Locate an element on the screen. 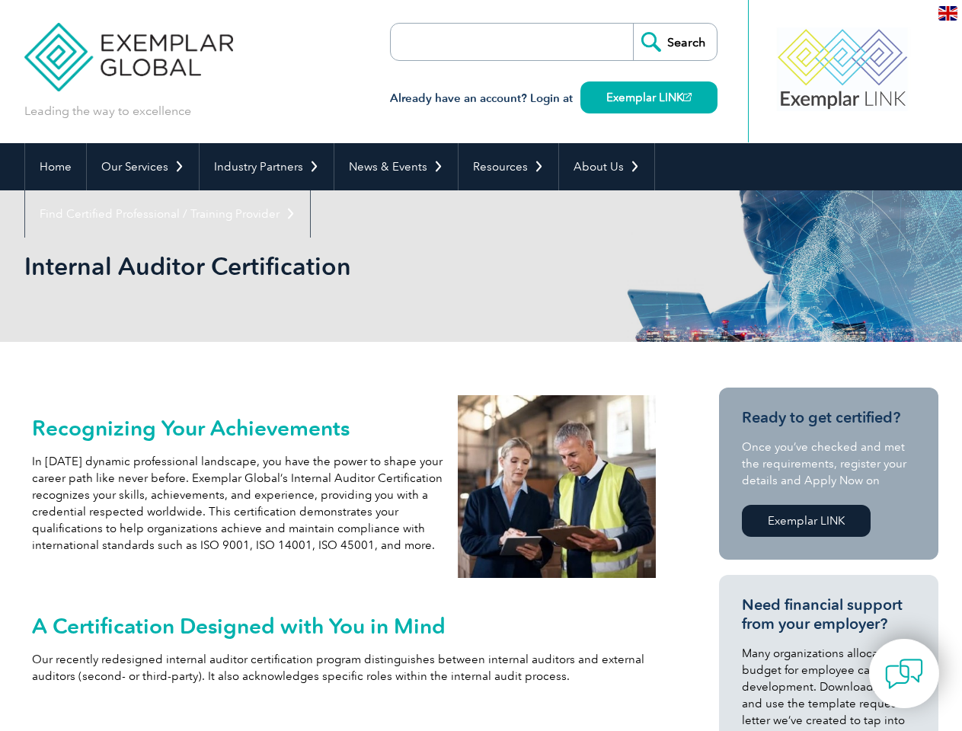  h2: A Certification Designed with You in Mind is located at coordinates (344, 626).